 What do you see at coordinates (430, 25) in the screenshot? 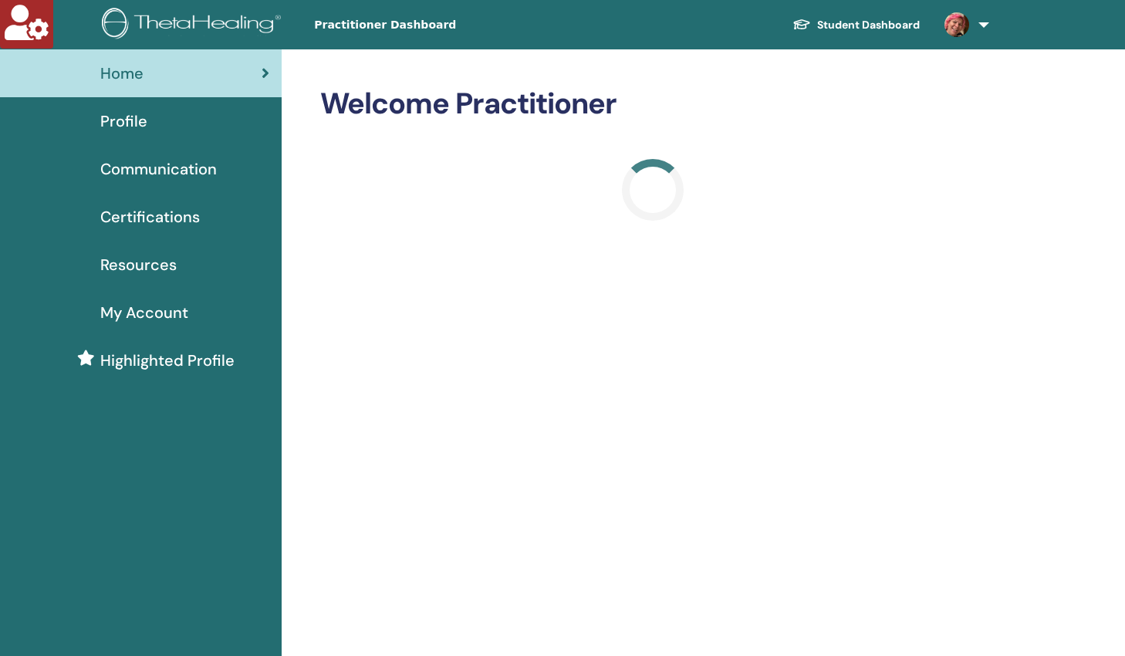
I see `span: Practitioner Dashboard` at bounding box center [430, 25].